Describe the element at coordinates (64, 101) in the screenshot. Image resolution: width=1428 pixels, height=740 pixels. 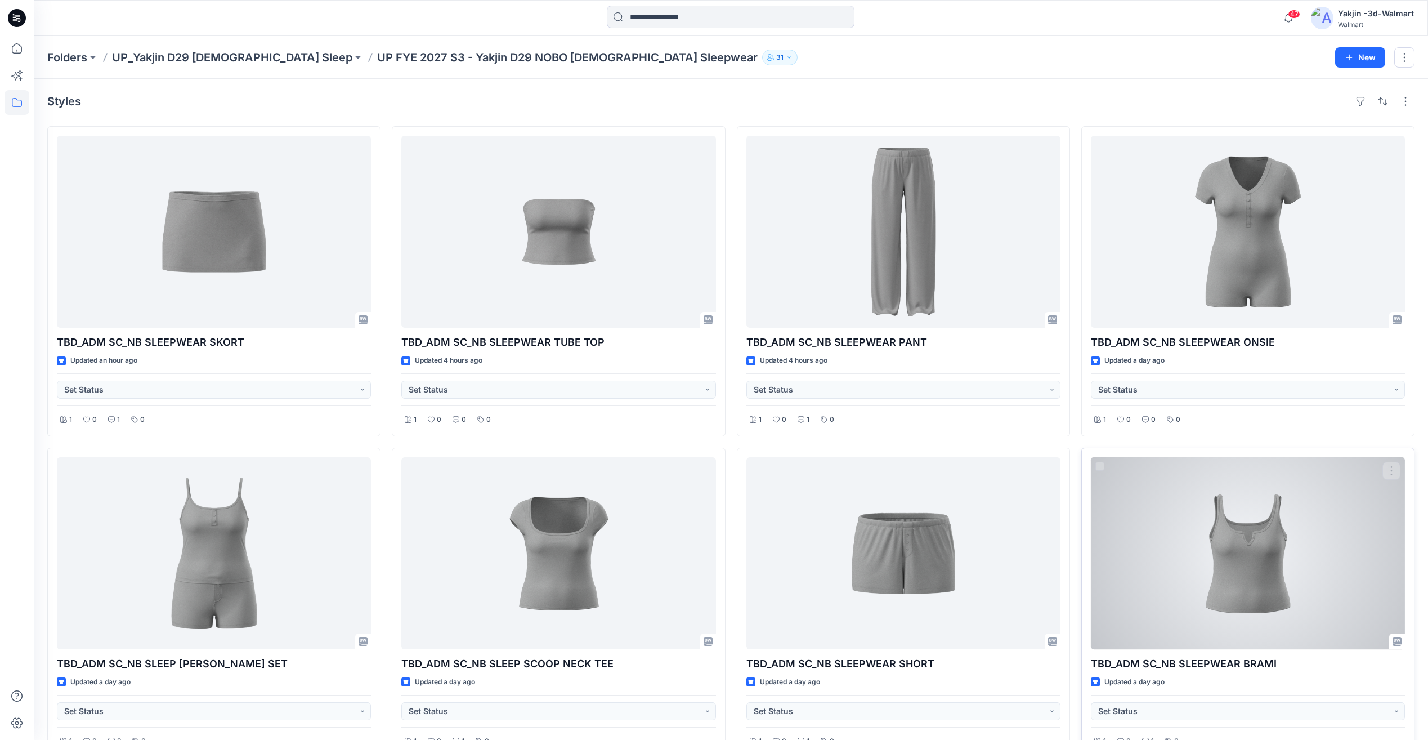
I see `h4: Styles` at that location.